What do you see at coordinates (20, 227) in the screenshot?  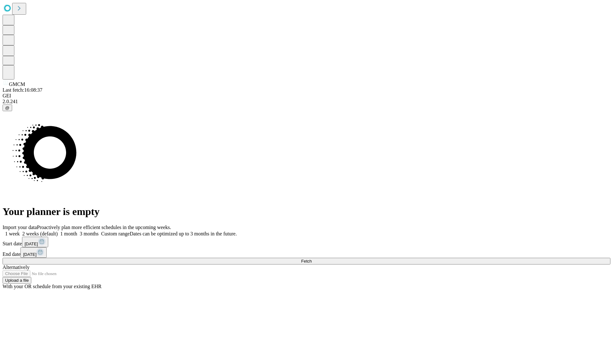 I see `span: Import your data` at bounding box center [20, 227].